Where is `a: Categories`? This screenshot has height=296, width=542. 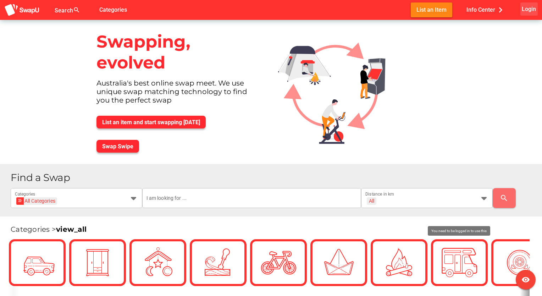
a: Categories is located at coordinates (113, 9).